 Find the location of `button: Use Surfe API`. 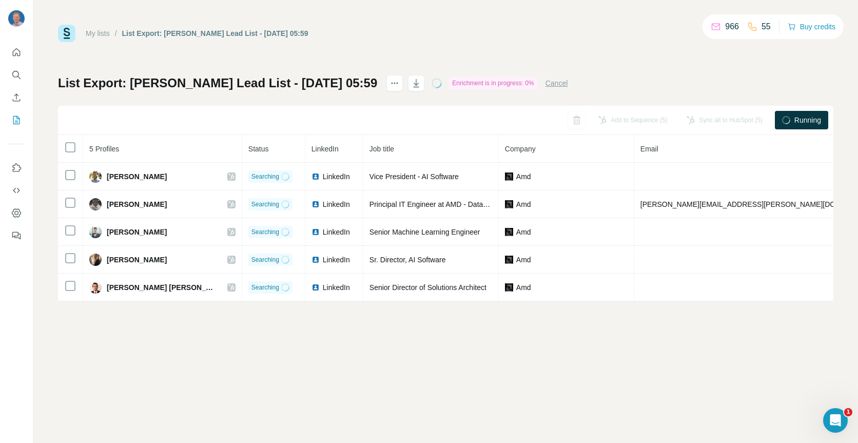

button: Use Surfe API is located at coordinates (16, 190).